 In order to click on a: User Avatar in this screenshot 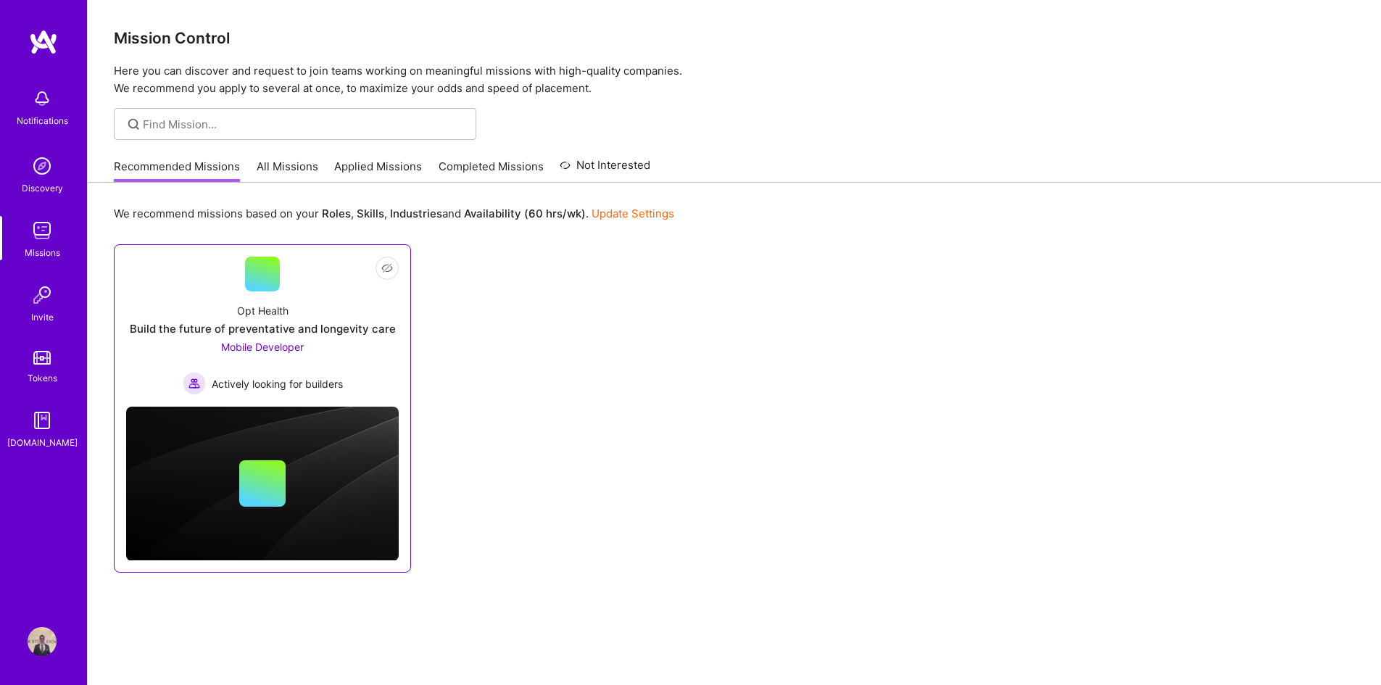, I will do `click(42, 642)`.